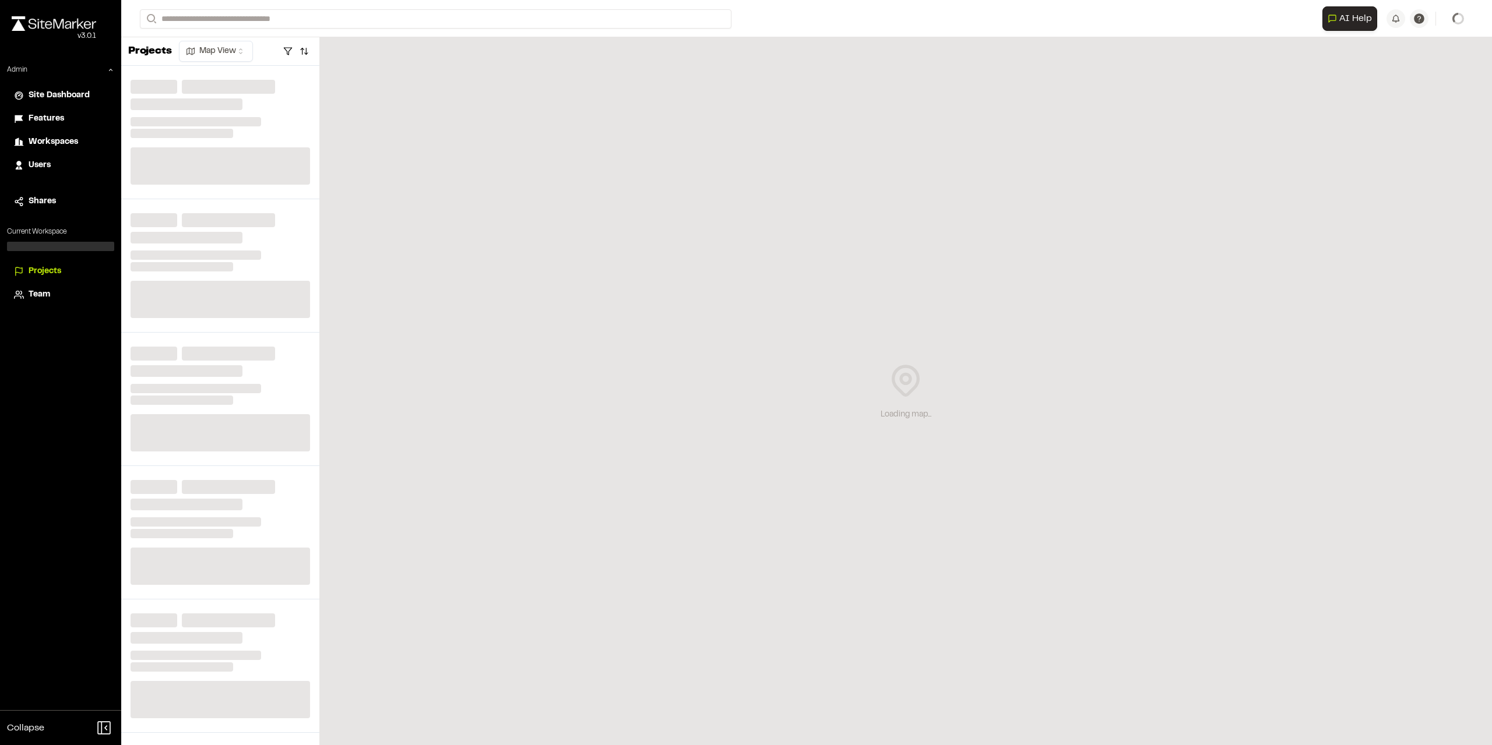 This screenshot has width=1492, height=745. Describe the element at coordinates (61, 295) in the screenshot. I see `a: Team` at that location.